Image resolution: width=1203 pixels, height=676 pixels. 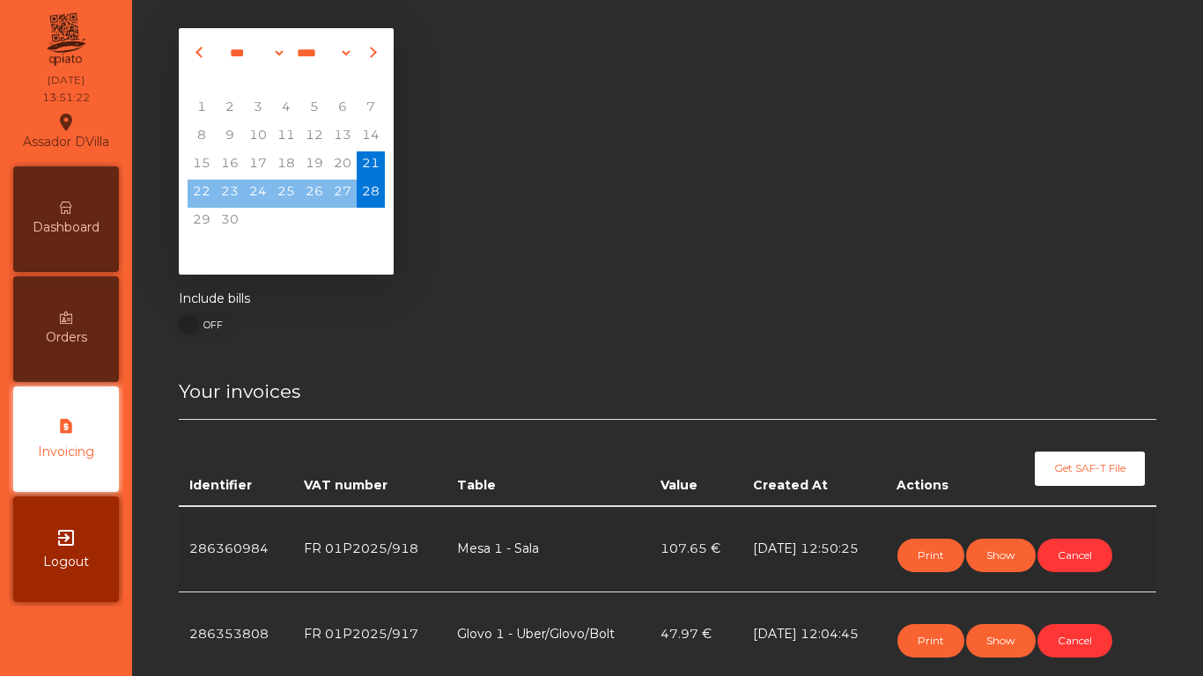 I want to click on span: Orders, so click(x=66, y=337).